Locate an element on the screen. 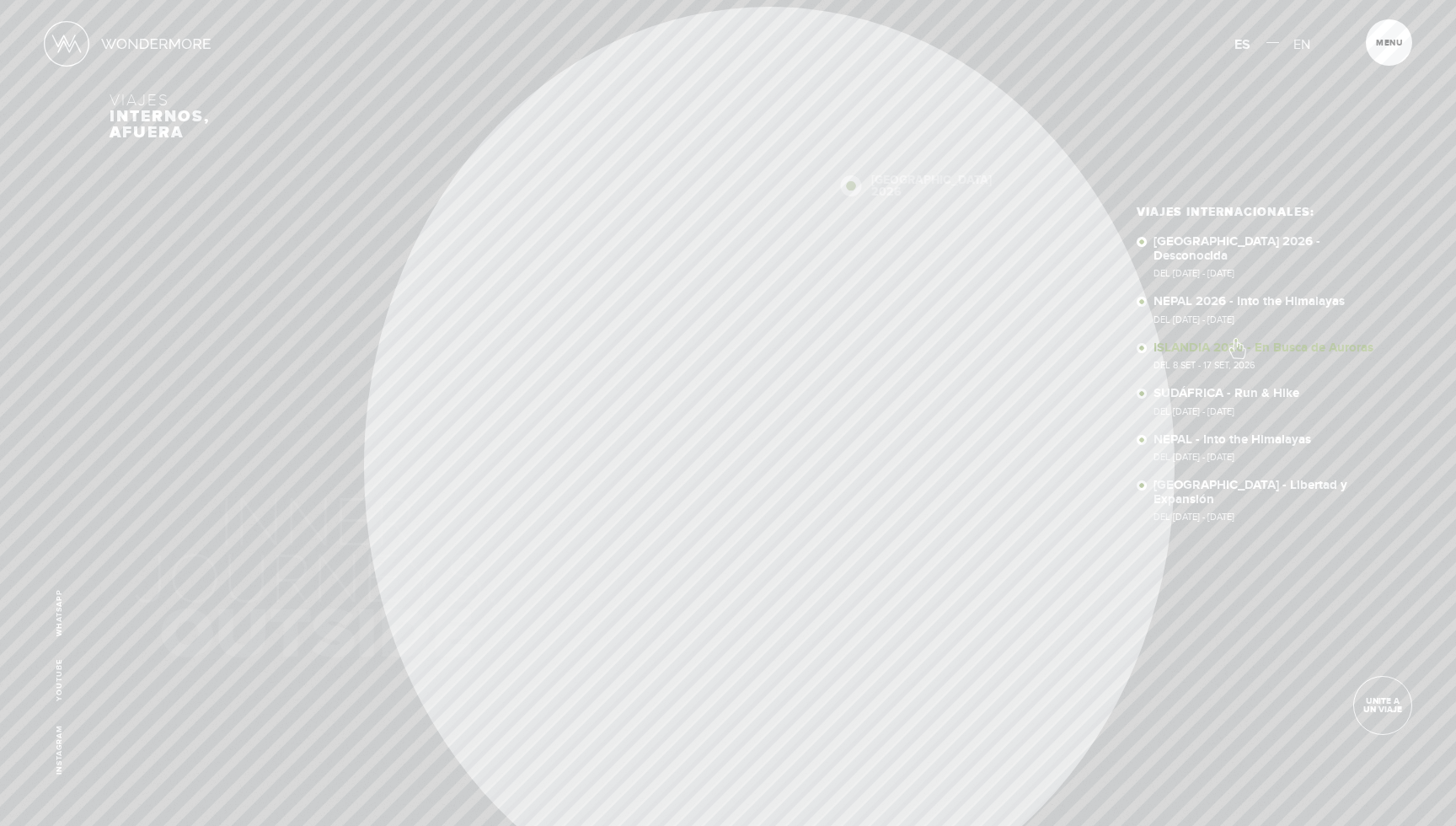 Image resolution: width=1456 pixels, height=826 pixels. h3: Viajes internos, afuera is located at coordinates (728, 117).